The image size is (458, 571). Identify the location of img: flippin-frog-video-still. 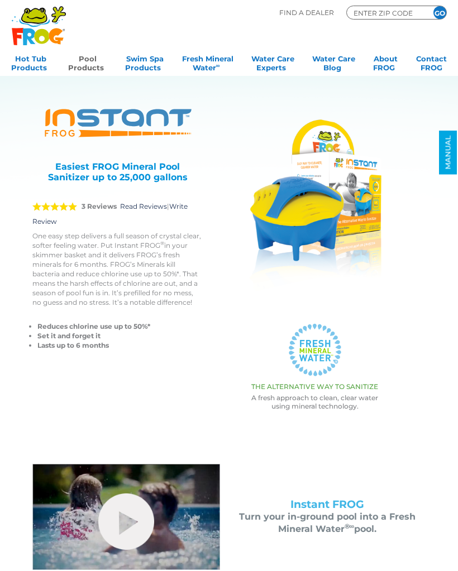
(126, 516).